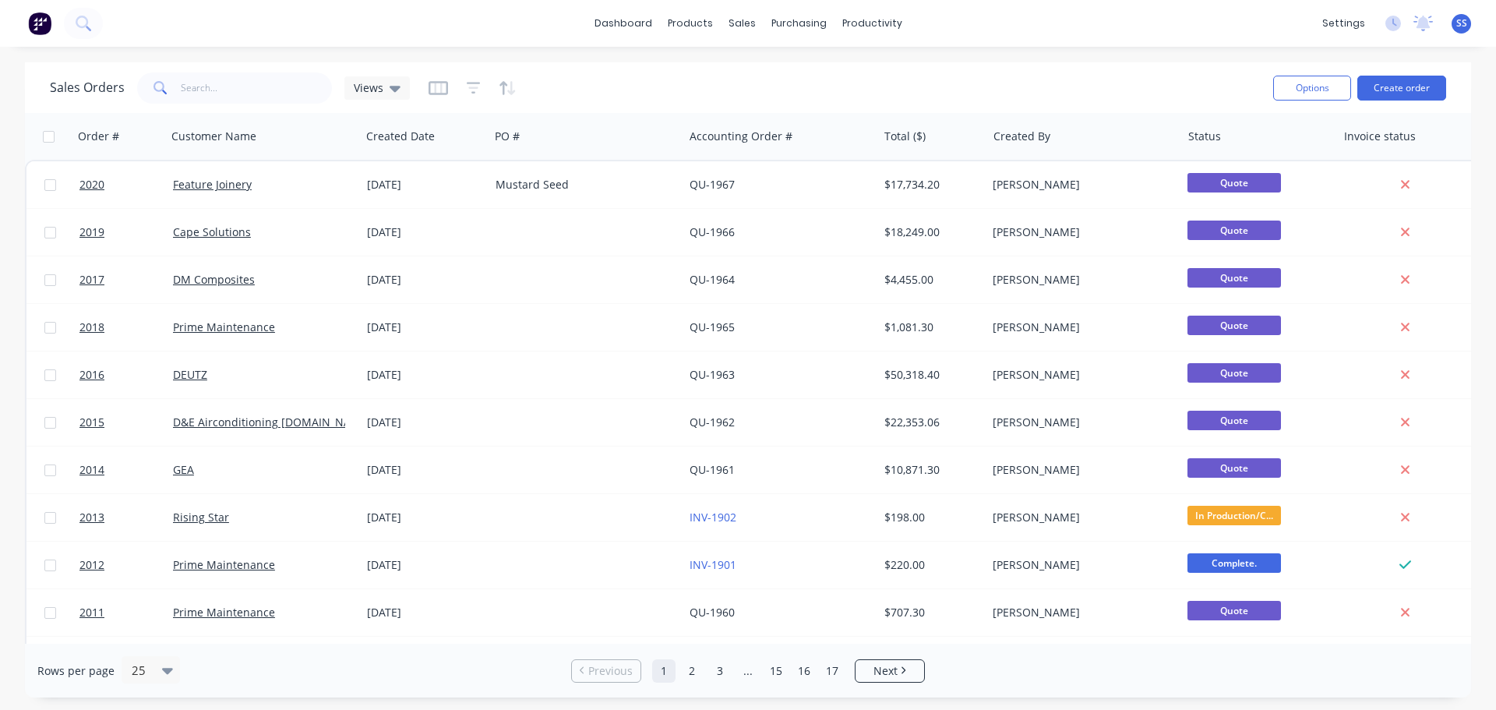  Describe the element at coordinates (368, 87) in the screenshot. I see `span: Views` at that location.